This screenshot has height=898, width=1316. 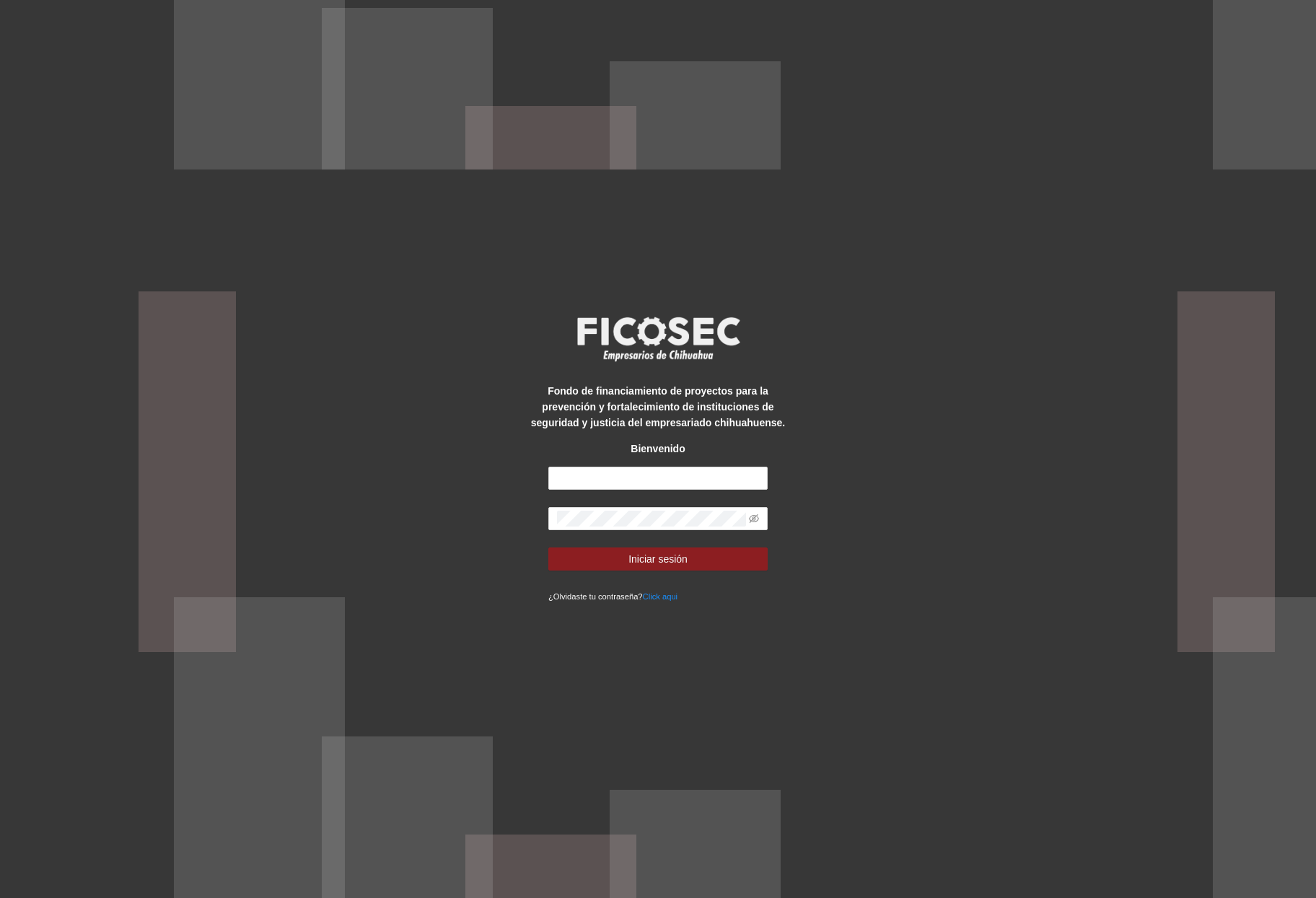 I want to click on strong: Bienvenido, so click(x=658, y=449).